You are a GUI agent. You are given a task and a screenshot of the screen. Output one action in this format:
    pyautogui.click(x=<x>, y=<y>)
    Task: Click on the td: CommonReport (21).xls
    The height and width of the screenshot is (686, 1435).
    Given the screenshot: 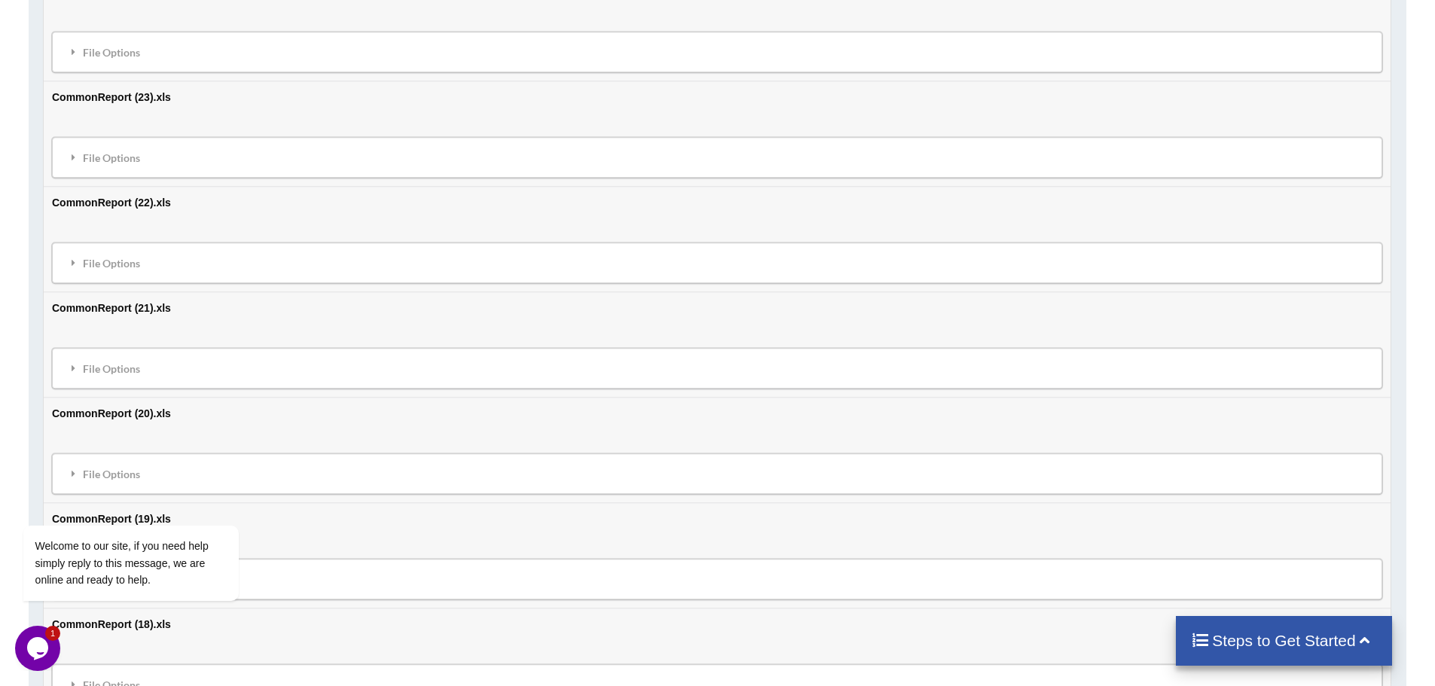 What is the action you would take?
    pyautogui.click(x=717, y=344)
    